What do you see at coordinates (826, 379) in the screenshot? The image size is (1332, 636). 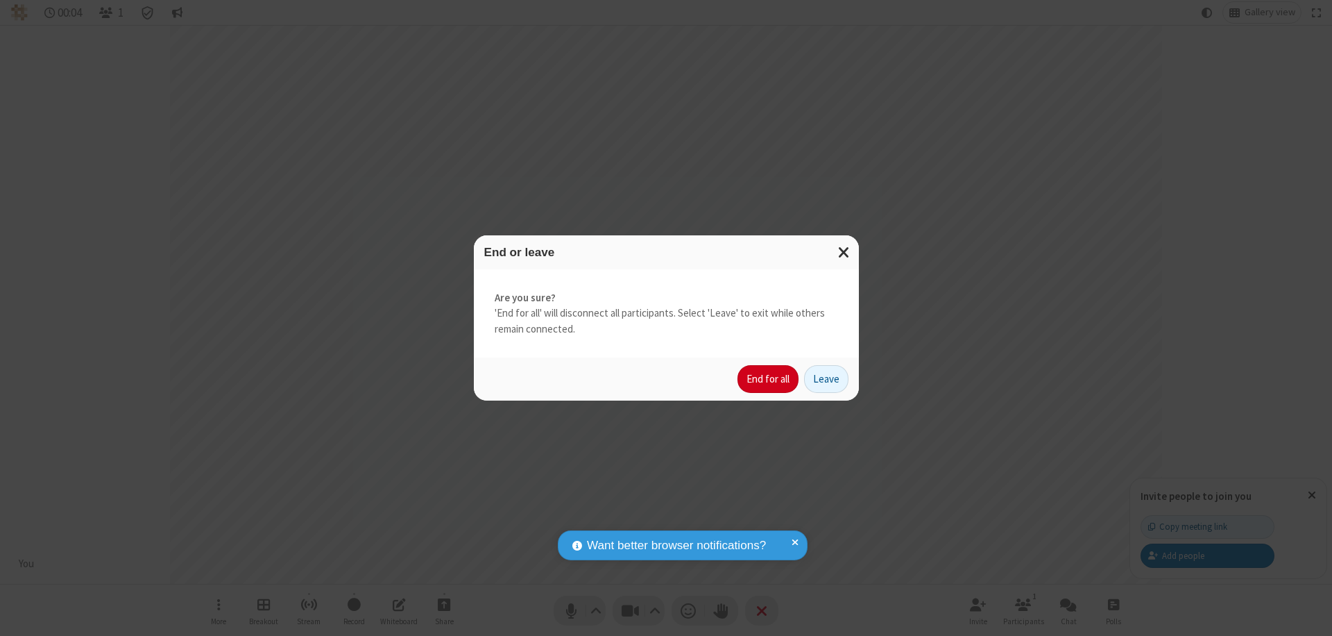 I see `button: Leave` at bounding box center [826, 379].